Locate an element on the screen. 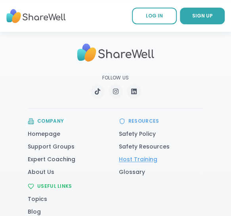  a: About Us is located at coordinates (41, 172).